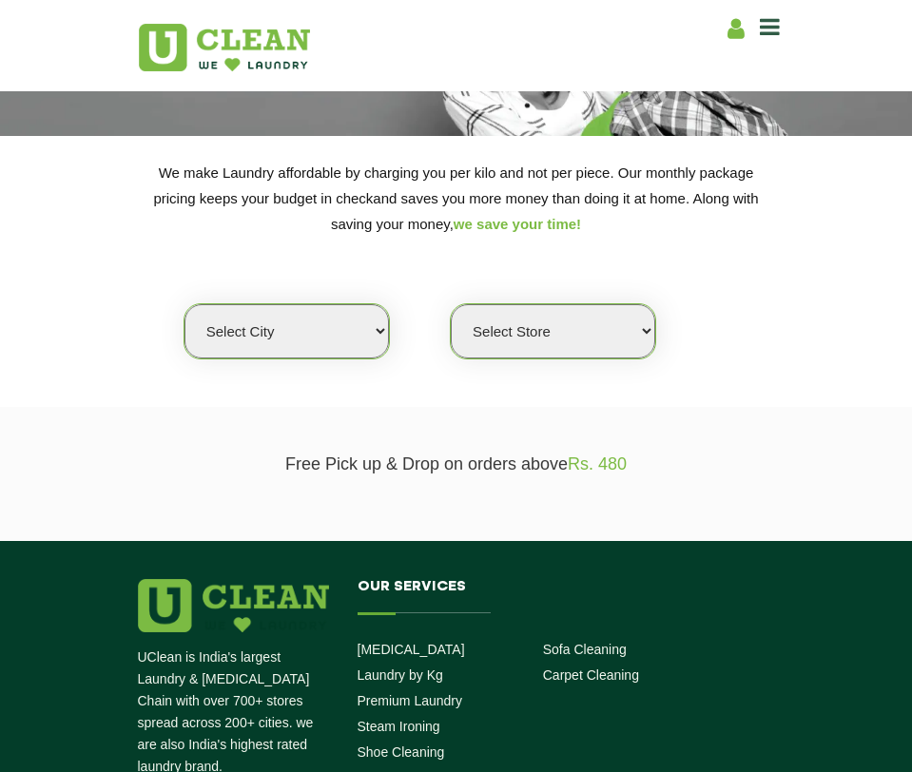  Describe the element at coordinates (224, 48) in the screenshot. I see `img: UClean Laundry and Dry Cleaning` at that location.